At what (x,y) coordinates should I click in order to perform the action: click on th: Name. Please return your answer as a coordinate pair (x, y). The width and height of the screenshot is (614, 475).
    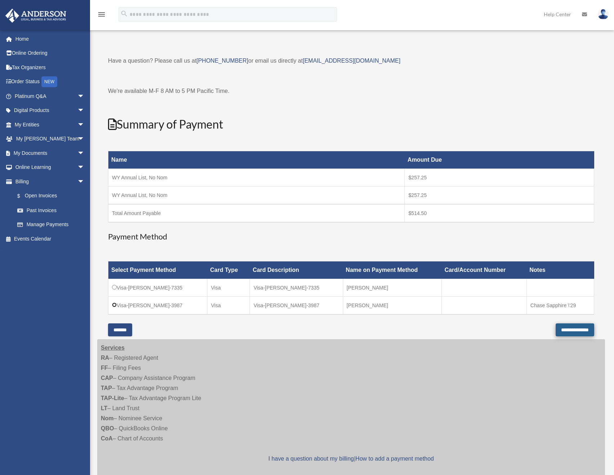
    Looking at the image, I should click on (256, 160).